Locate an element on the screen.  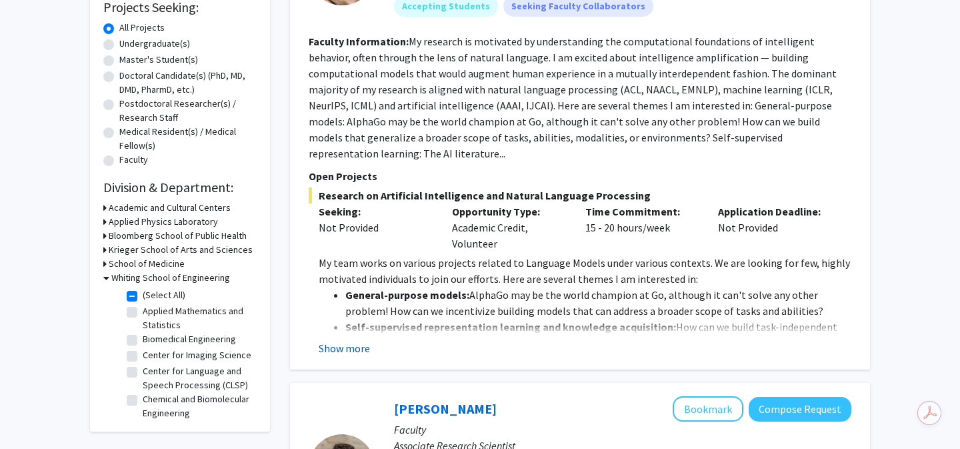
p: Seeking: is located at coordinates (375, 211).